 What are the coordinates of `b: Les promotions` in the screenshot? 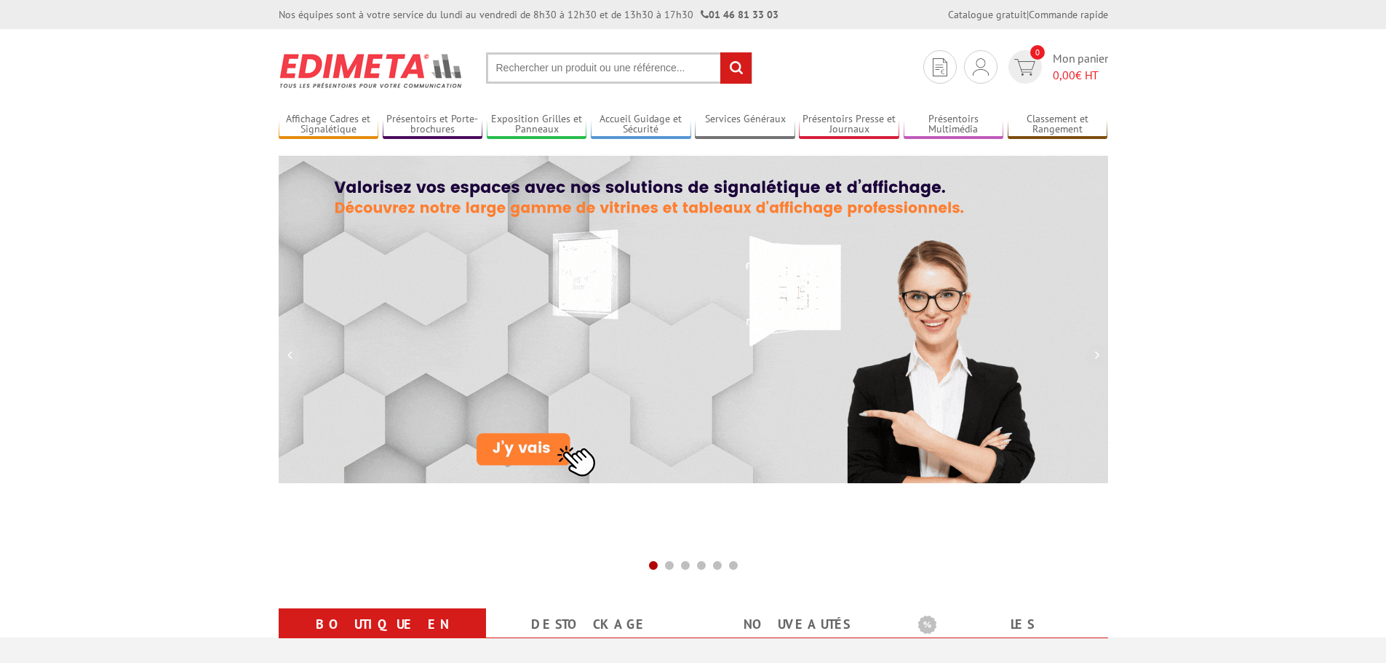 It's located at (1009, 626).